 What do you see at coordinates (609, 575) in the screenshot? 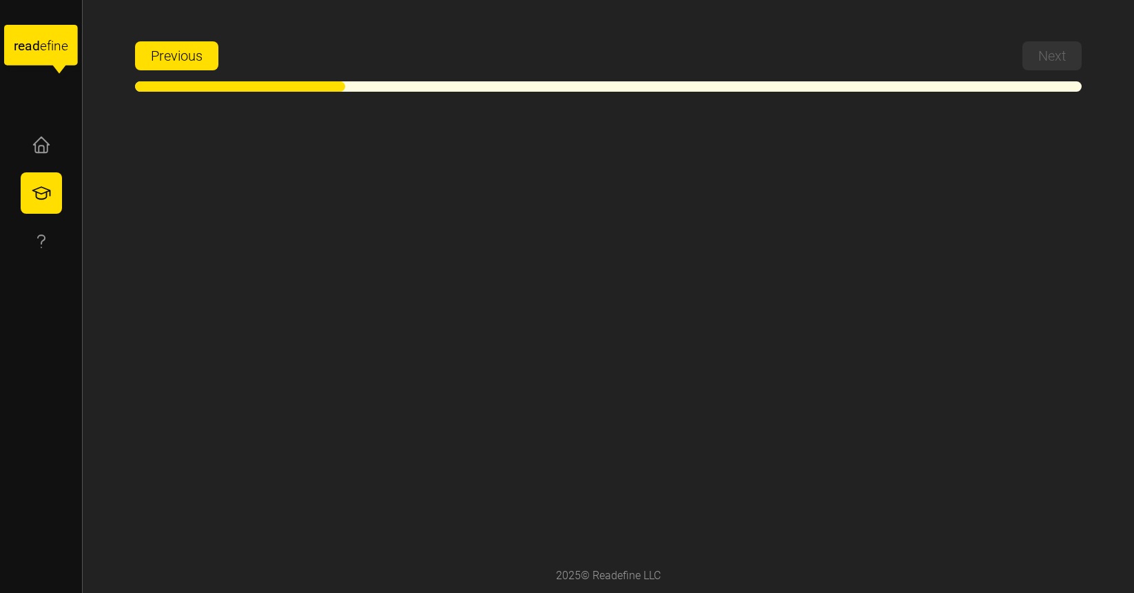
I see `div: 2025 © Readefine LLC` at bounding box center [609, 575].